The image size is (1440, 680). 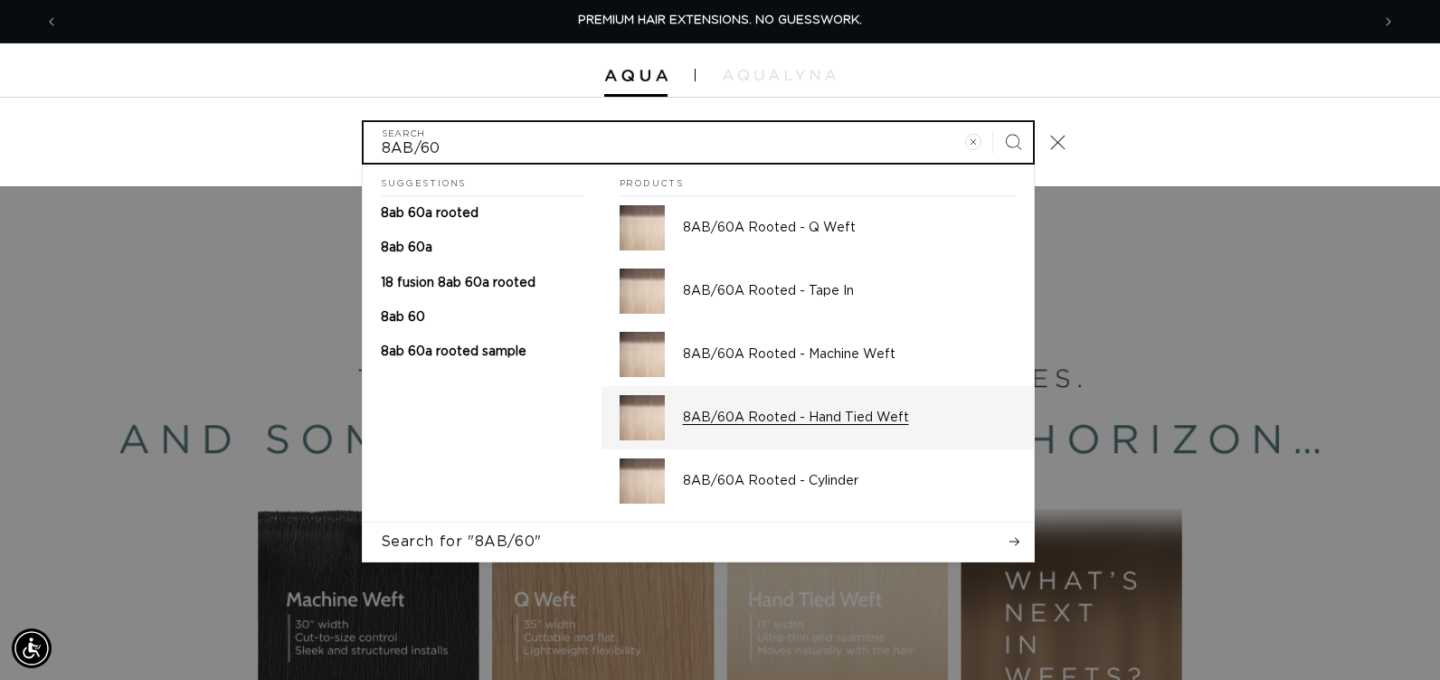 I want to click on img: 8AB/60A Rooted - Q Weft, so click(x=642, y=228).